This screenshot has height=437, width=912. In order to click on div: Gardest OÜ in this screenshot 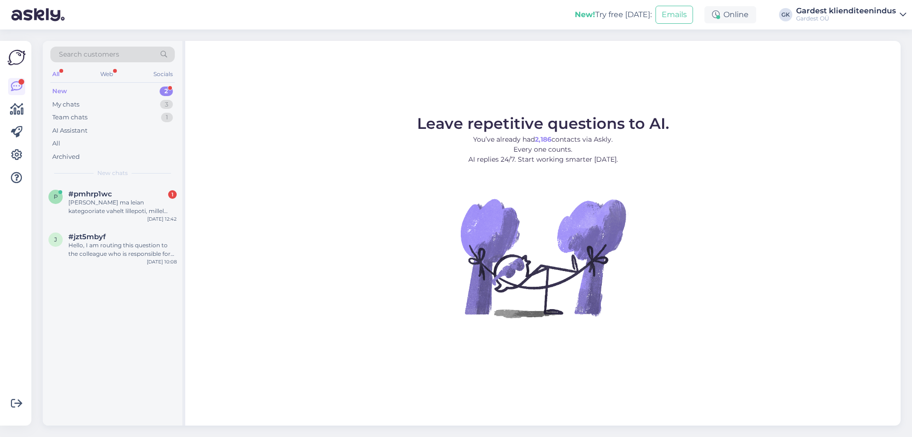, I will do `click(846, 19)`.